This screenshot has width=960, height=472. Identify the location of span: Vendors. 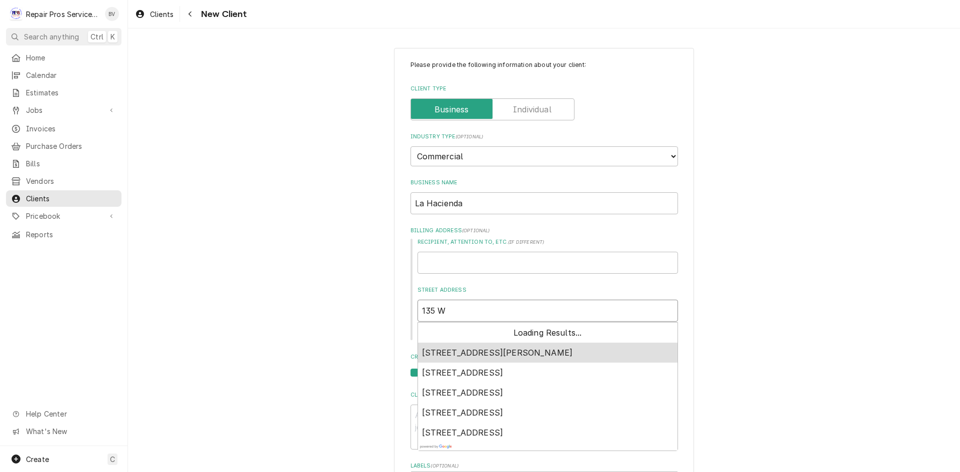
(71, 181).